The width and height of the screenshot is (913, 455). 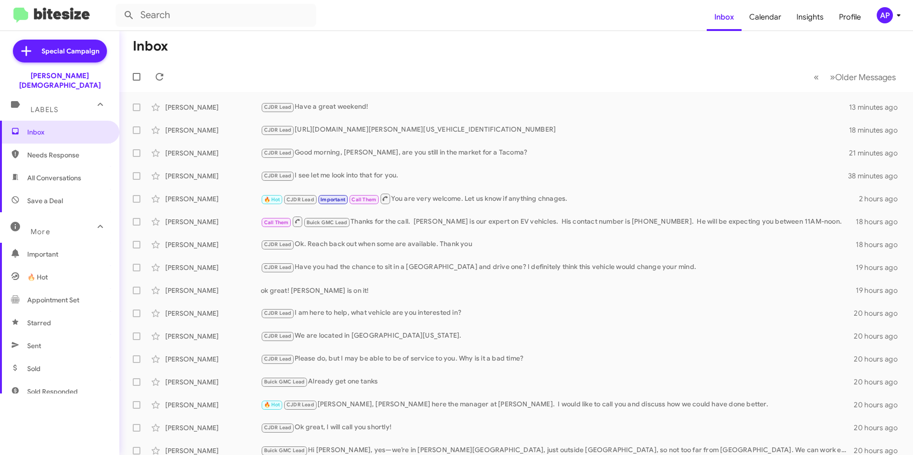 I want to click on span: Special Campaign, so click(x=70, y=51).